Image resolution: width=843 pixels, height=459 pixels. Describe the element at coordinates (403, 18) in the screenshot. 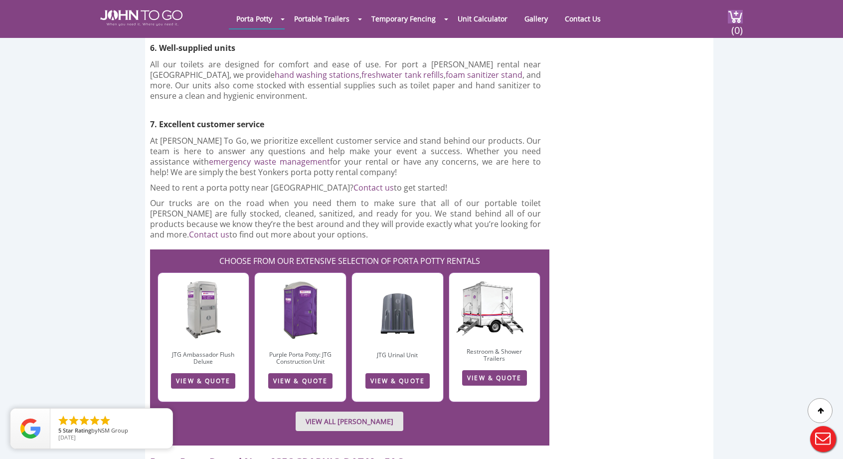

I see `a: Temporary Fencing` at that location.